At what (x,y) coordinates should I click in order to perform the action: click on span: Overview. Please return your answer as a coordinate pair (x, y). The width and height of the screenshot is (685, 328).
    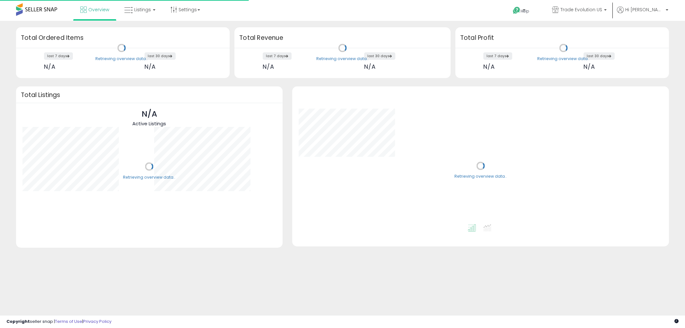
    Looking at the image, I should click on (99, 10).